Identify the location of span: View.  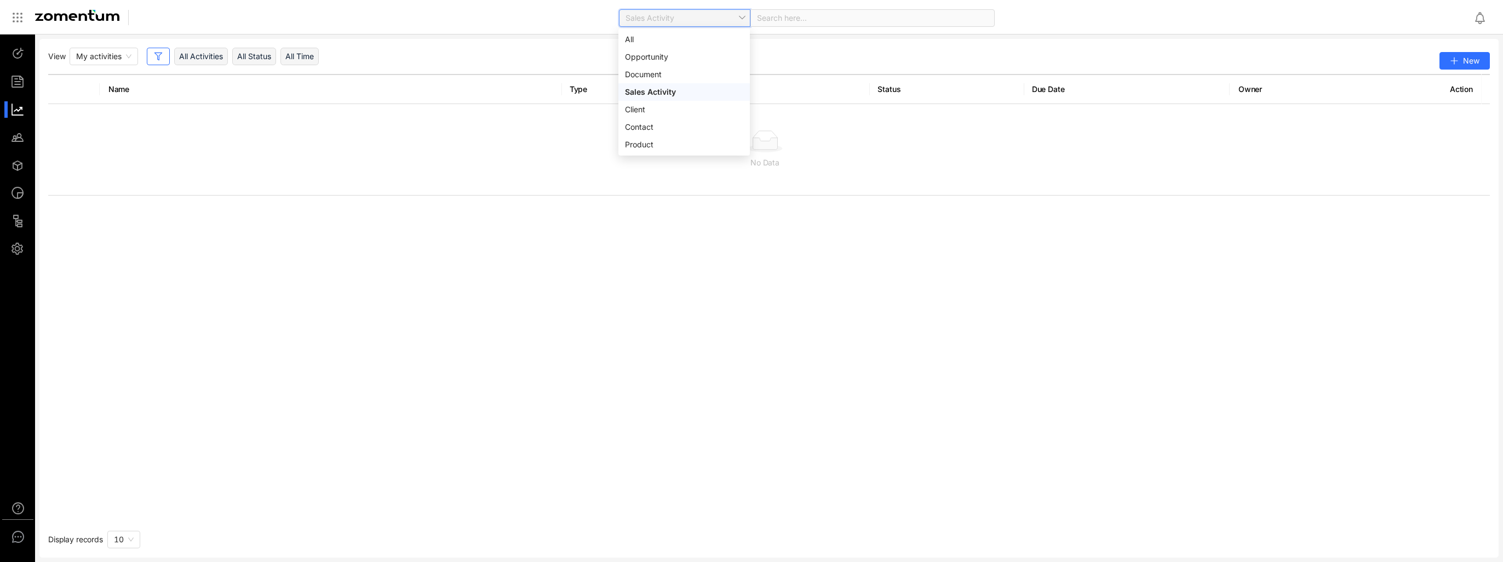
(56, 56).